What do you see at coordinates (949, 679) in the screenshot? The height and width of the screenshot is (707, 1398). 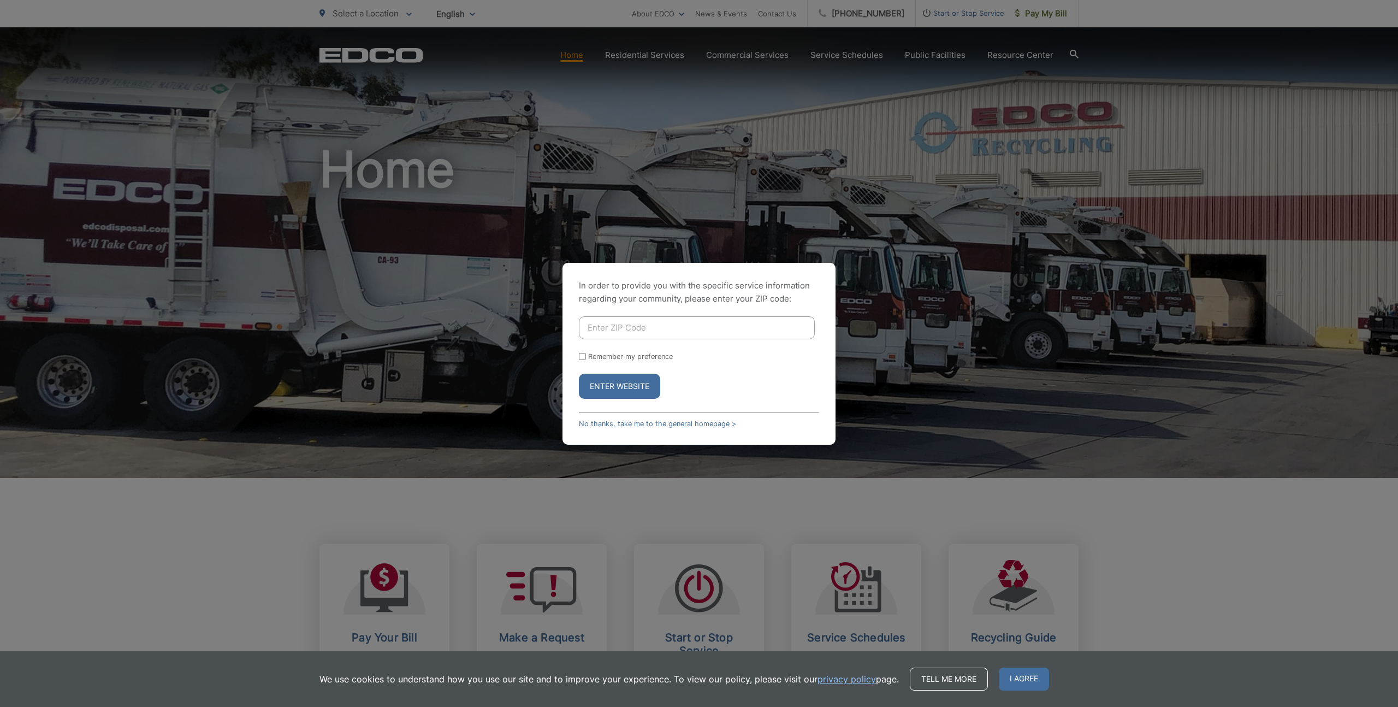 I see `a: Tell me more` at bounding box center [949, 679].